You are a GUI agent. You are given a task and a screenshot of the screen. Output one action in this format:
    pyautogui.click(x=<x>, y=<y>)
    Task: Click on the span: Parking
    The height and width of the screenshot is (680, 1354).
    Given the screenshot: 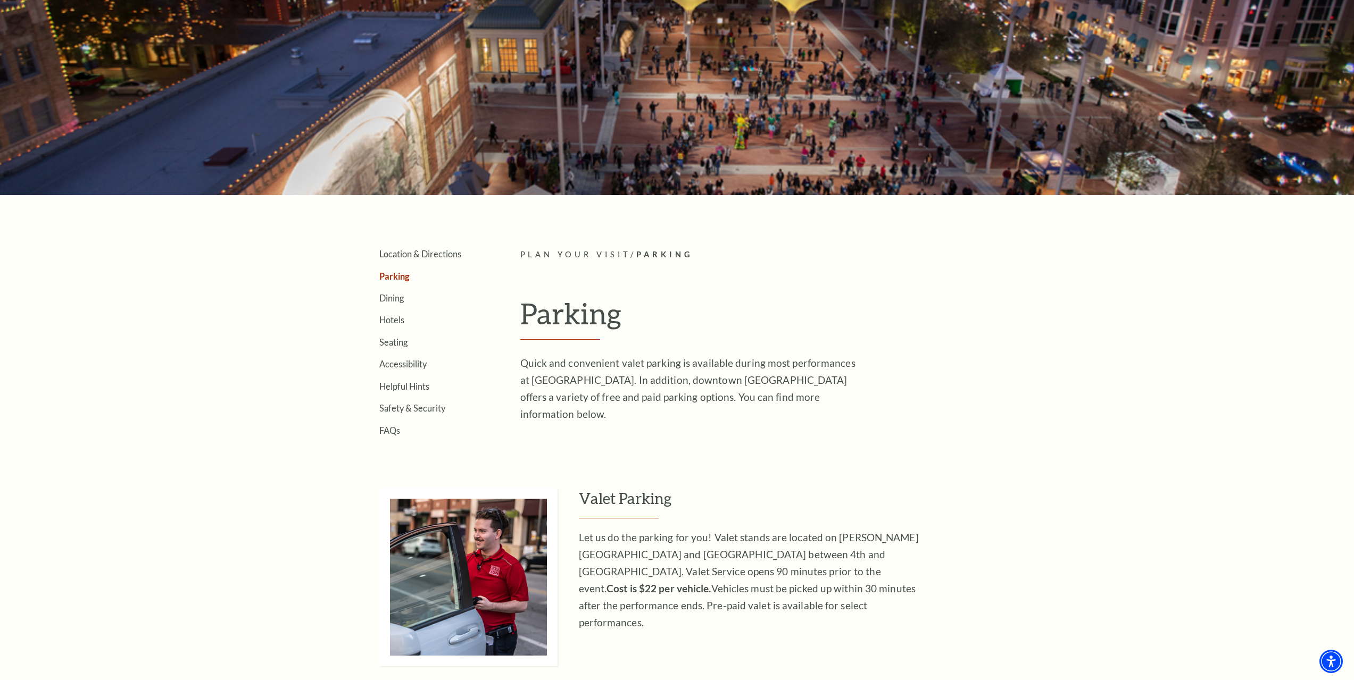 What is the action you would take?
    pyautogui.click(x=664, y=254)
    